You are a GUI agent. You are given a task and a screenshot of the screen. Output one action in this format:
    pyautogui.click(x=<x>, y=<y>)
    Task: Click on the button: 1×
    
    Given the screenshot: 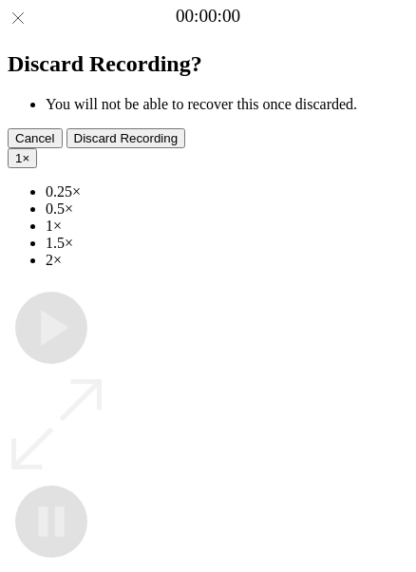 What is the action you would take?
    pyautogui.click(x=22, y=158)
    